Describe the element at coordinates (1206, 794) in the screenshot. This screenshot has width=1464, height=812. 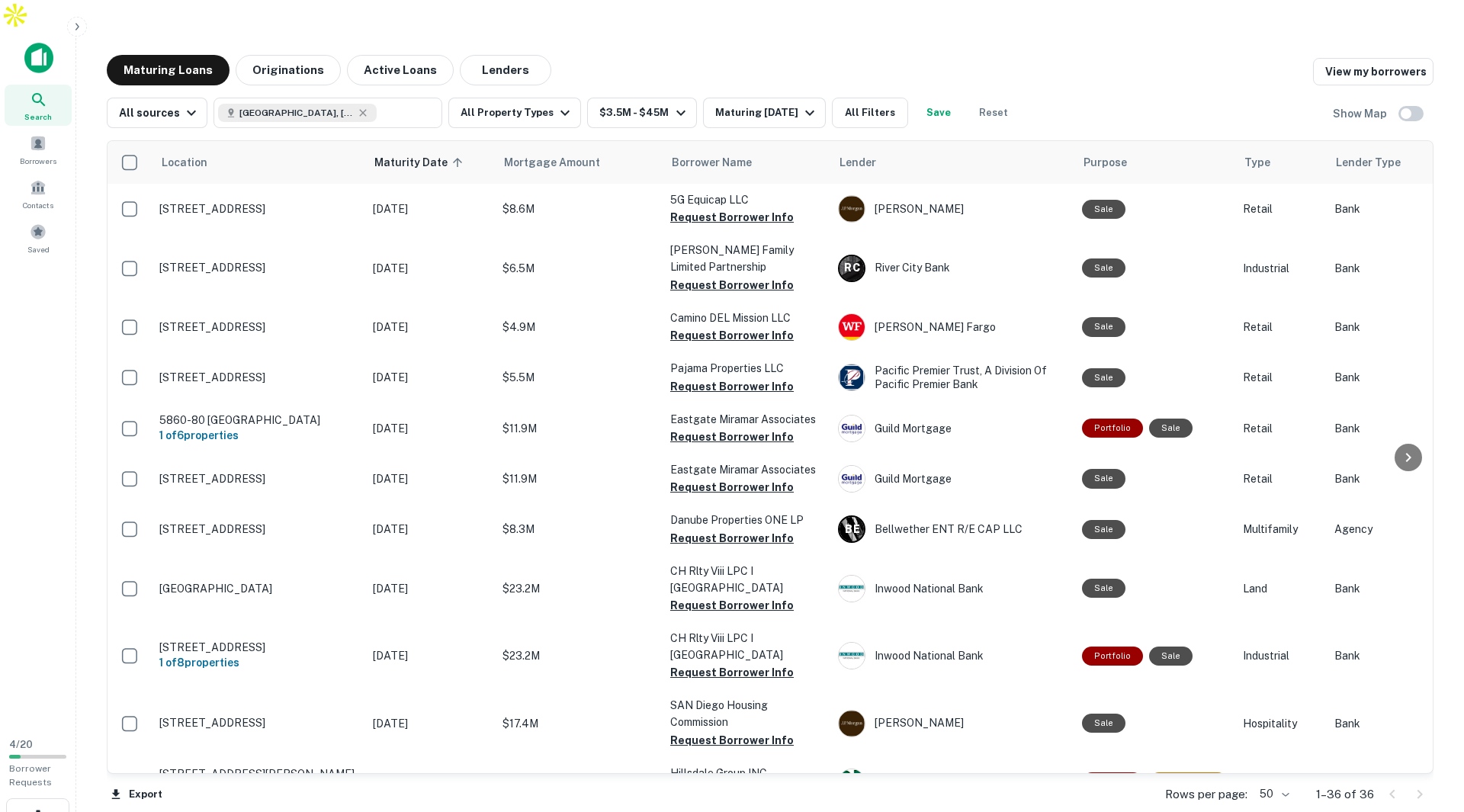
I see `p: Rows per page:` at that location.